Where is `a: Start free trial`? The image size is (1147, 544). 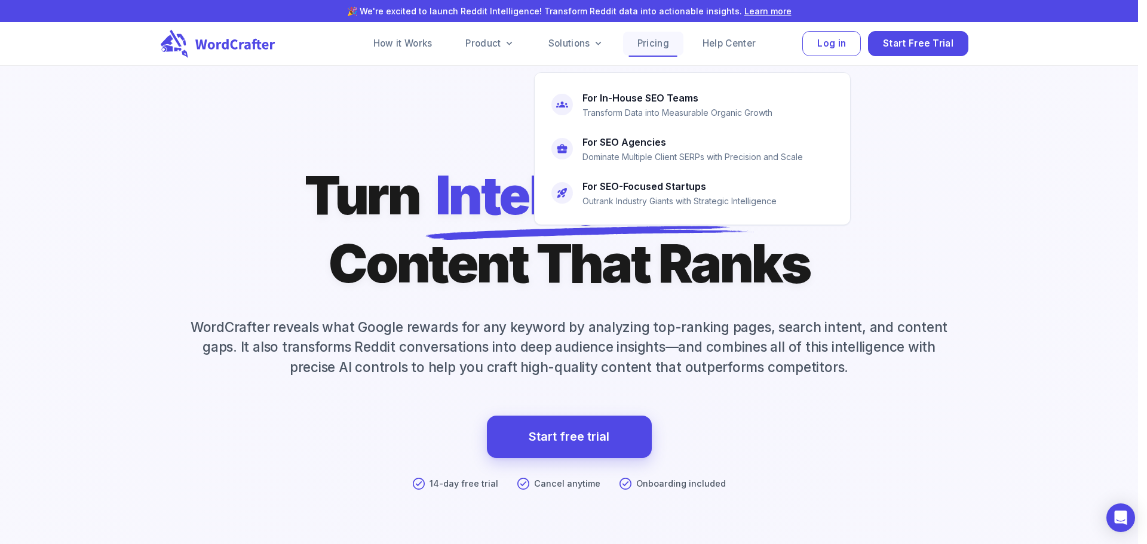
a: Start free trial is located at coordinates (569, 437).